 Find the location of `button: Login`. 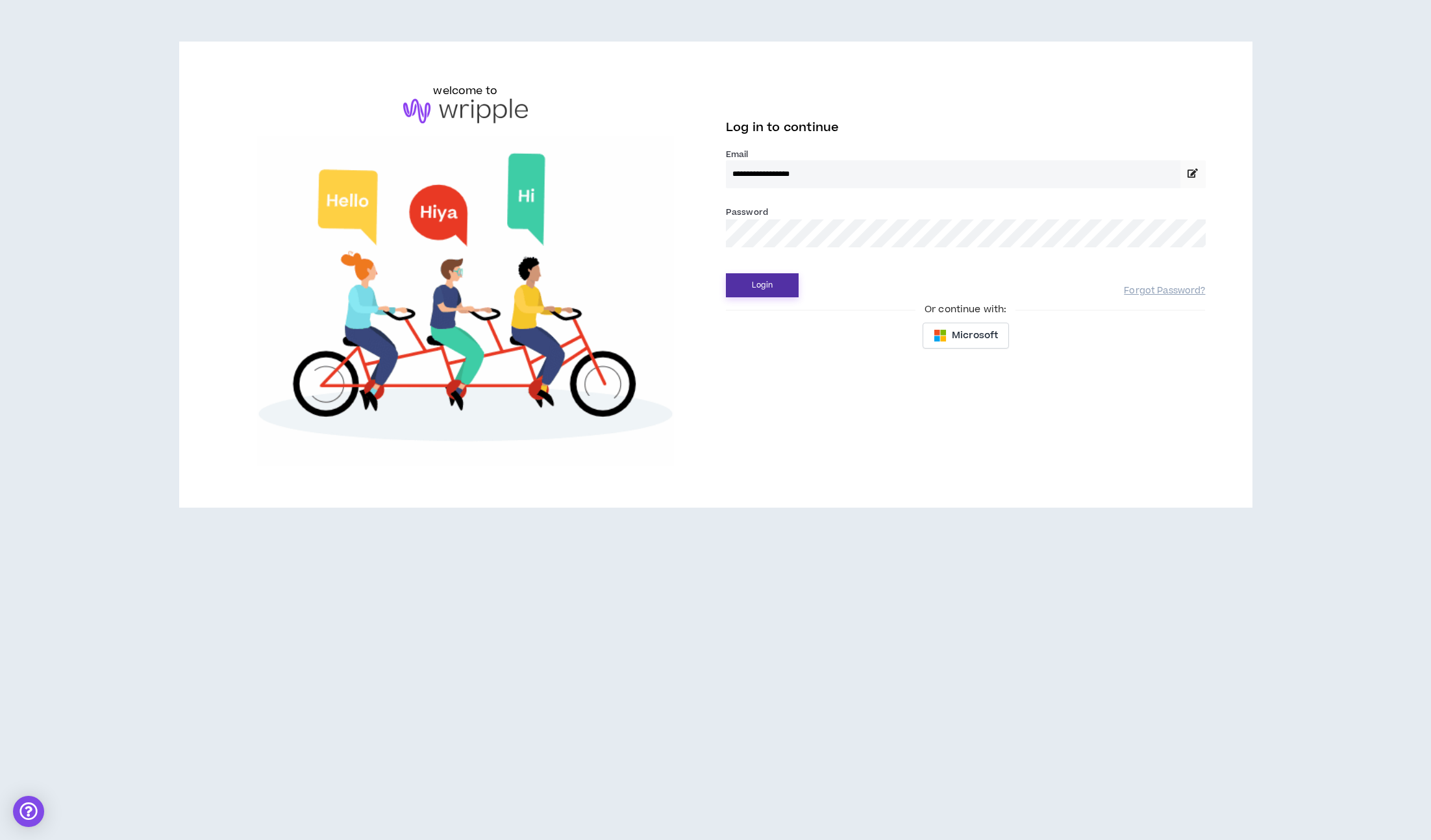

button: Login is located at coordinates (762, 285).